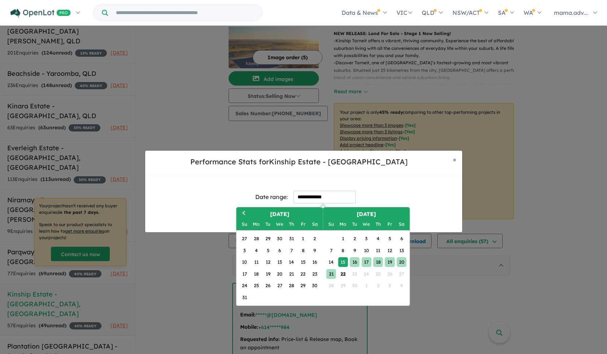 Image resolution: width=607 pixels, height=354 pixels. I want to click on div: Choose Monday, September 22nd, 2025, so click(343, 274).